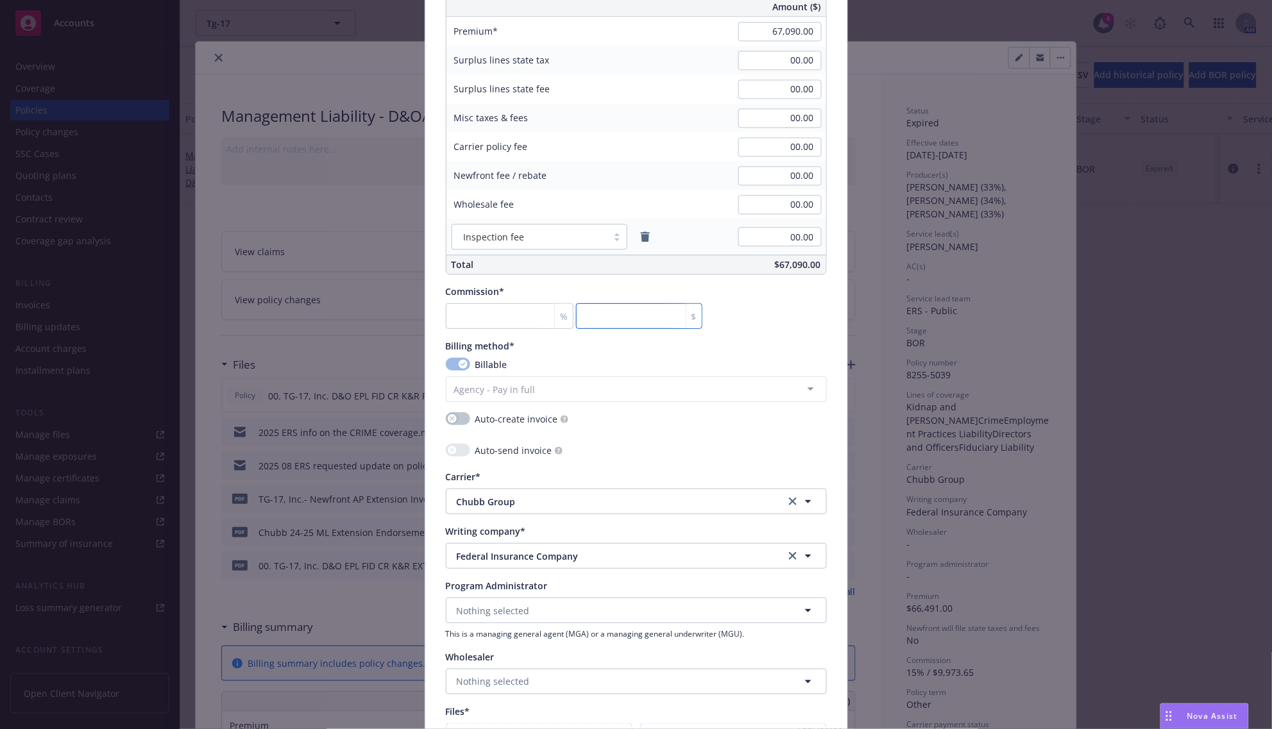 The width and height of the screenshot is (1272, 729). Describe the element at coordinates (502, 89) in the screenshot. I see `span: Surplus lines state fee` at that location.